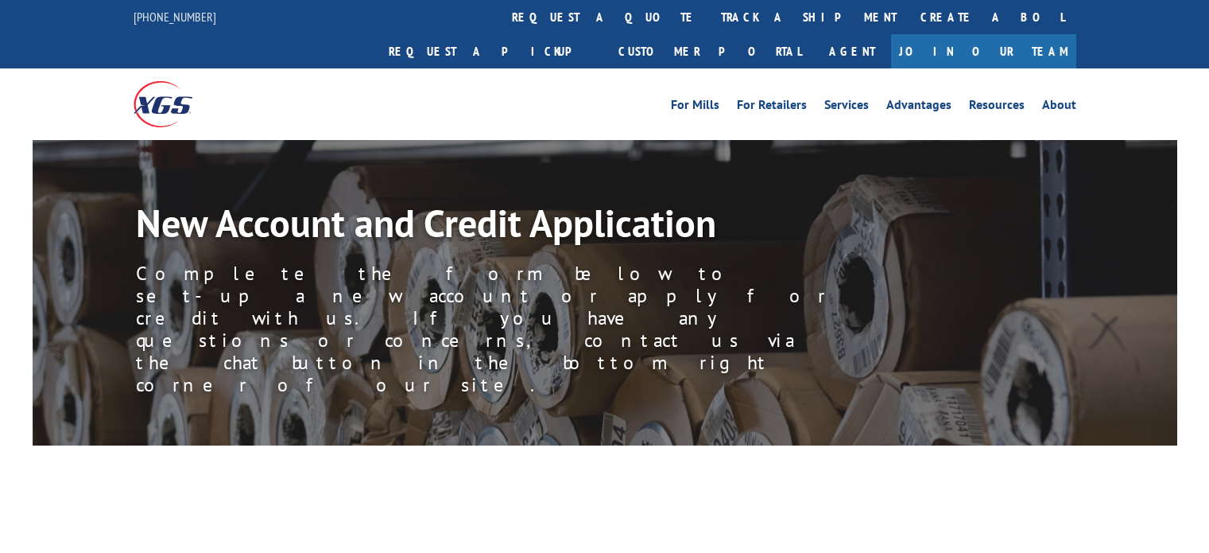 This screenshot has width=1209, height=553. What do you see at coordinates (772, 107) in the screenshot?
I see `a: For Retailers` at bounding box center [772, 107].